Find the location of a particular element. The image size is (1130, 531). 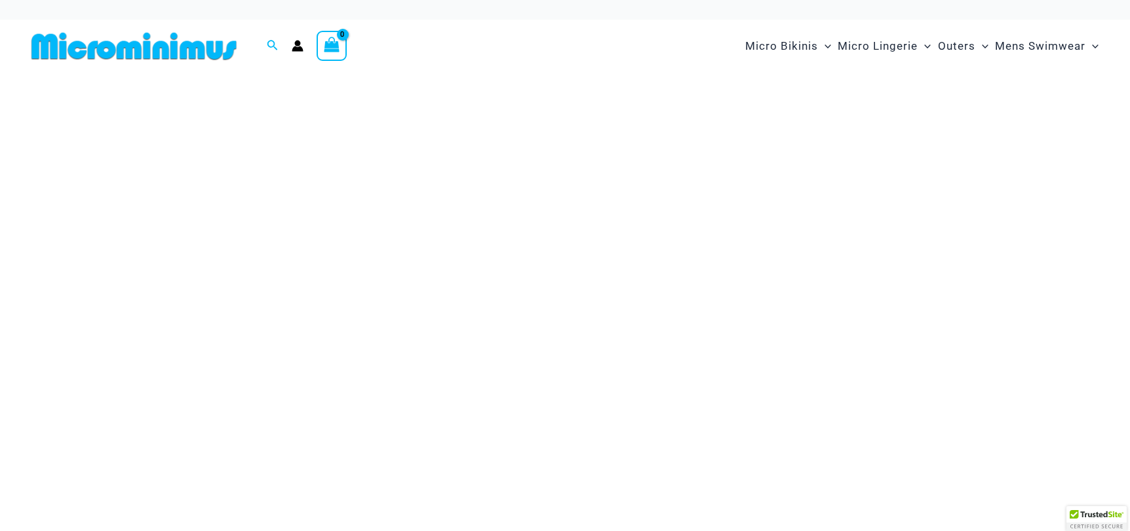

a: View Shopping Cart, empty is located at coordinates (332, 46).